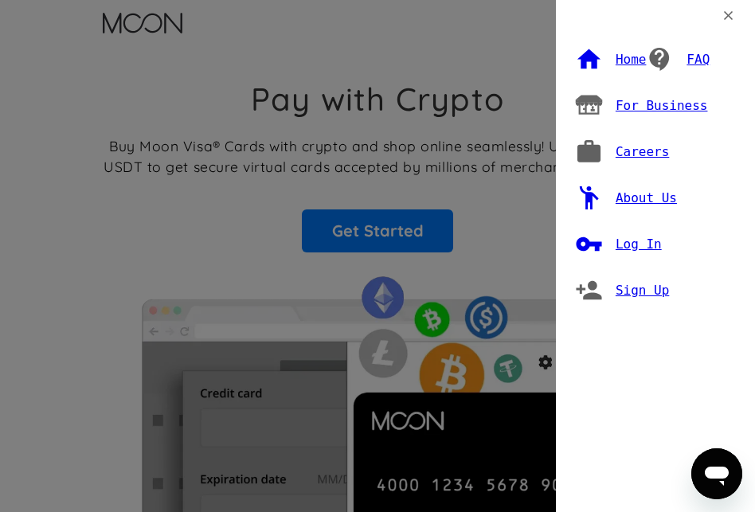 This screenshot has width=755, height=512. Describe the element at coordinates (618, 244) in the screenshot. I see `a: Log In` at that location.